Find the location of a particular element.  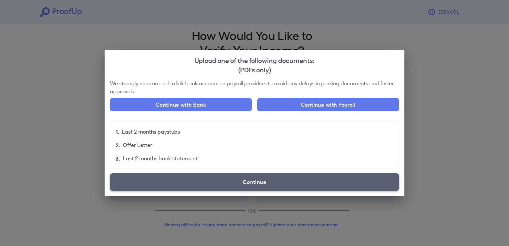

p: 2. is located at coordinates (118, 145).